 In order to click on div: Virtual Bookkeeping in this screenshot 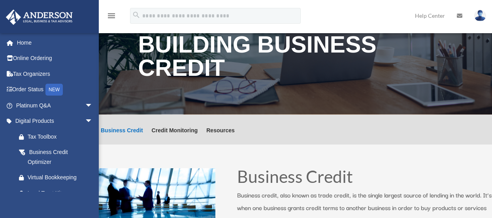, I will do `click(61, 177)`.